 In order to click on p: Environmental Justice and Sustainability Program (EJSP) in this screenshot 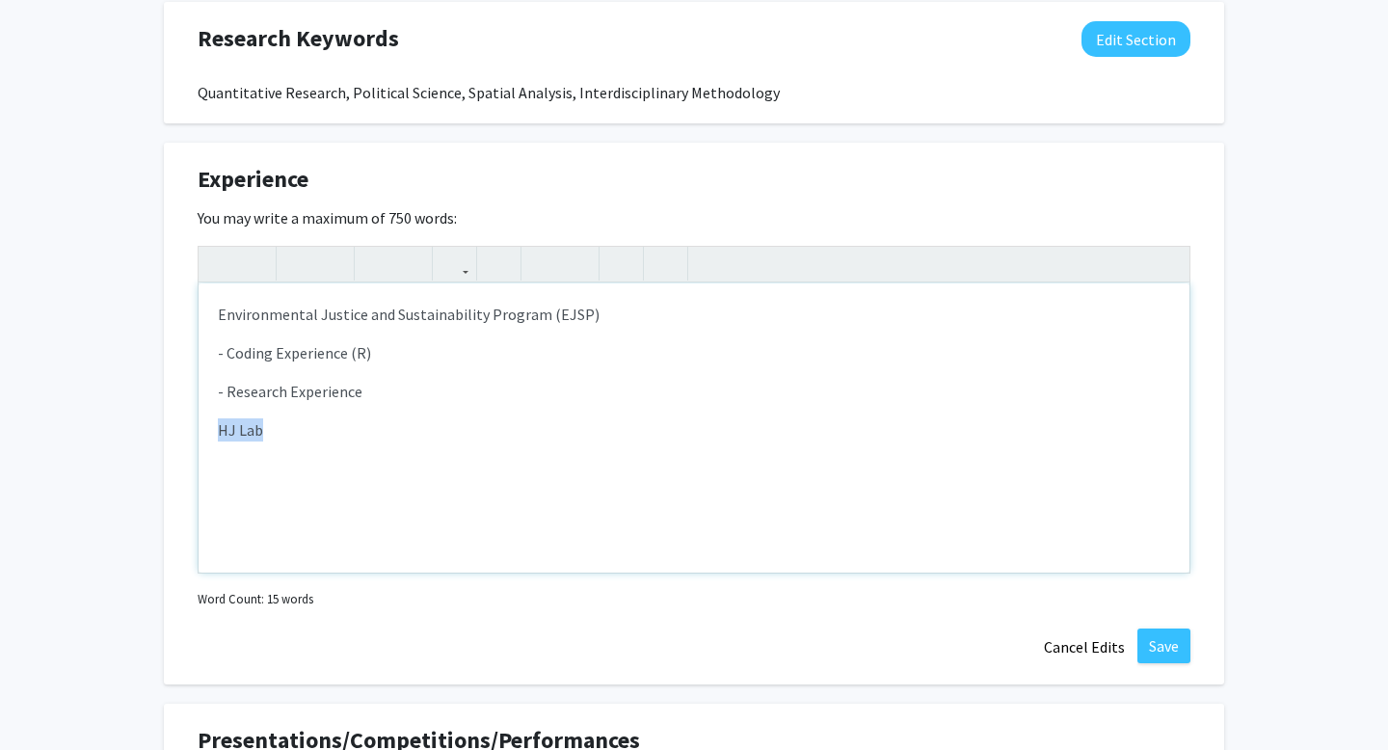, I will do `click(694, 314)`.